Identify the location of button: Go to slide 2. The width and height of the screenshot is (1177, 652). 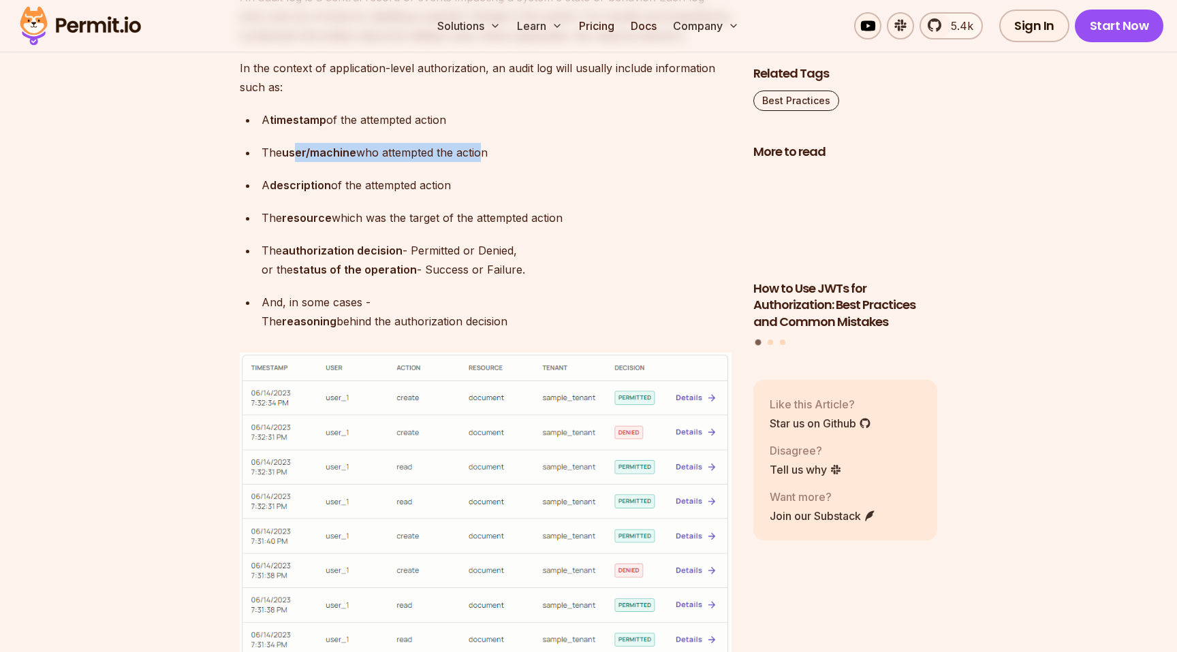
(770, 342).